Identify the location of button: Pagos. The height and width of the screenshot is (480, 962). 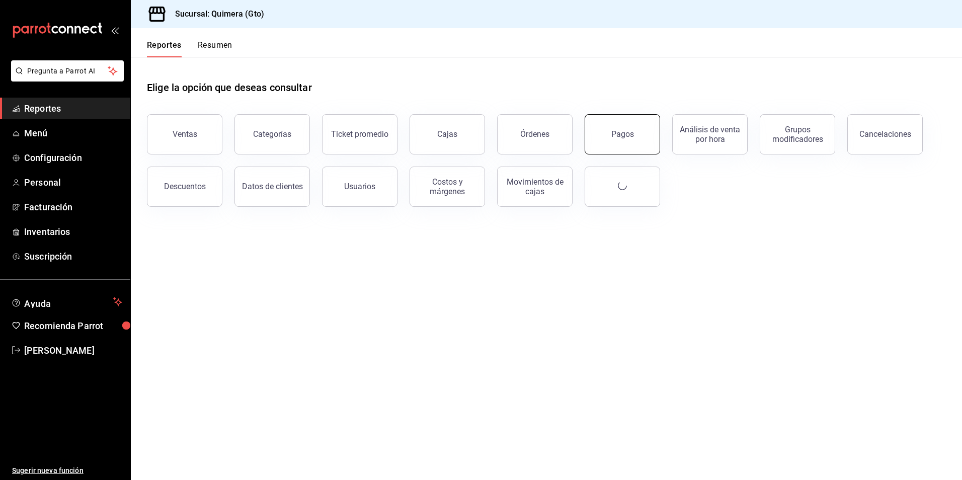
(622, 134).